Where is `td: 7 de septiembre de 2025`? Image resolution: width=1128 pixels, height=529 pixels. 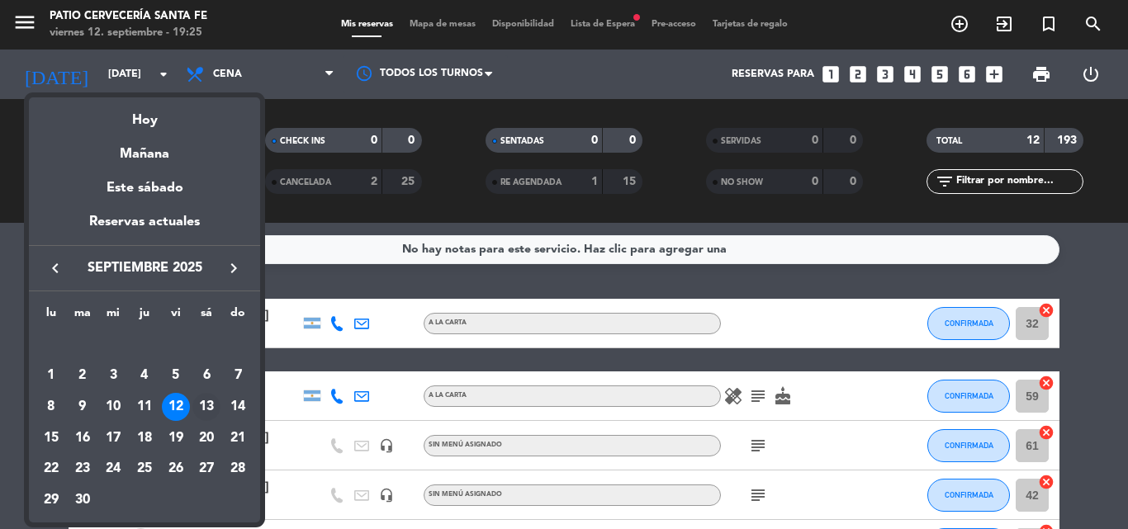 td: 7 de septiembre de 2025 is located at coordinates (238, 376).